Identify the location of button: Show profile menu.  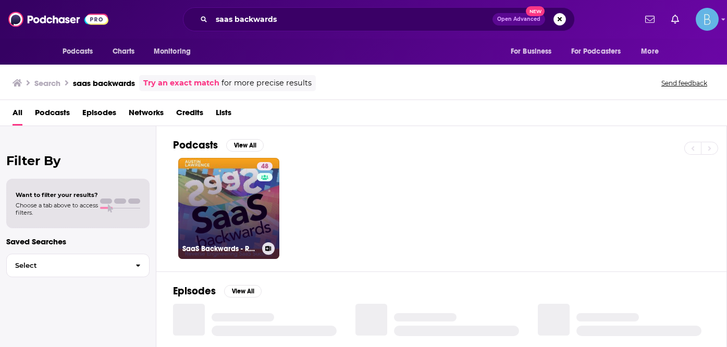
(707, 19).